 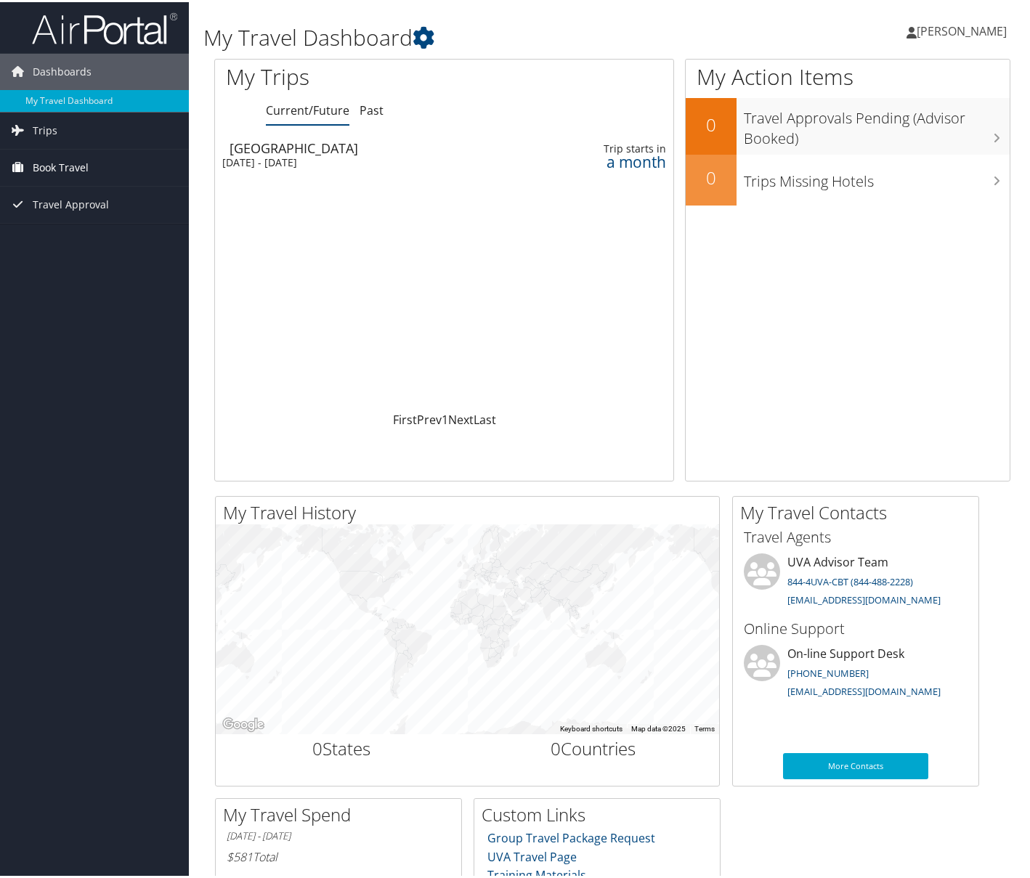 What do you see at coordinates (444, 418) in the screenshot?
I see `a: 1` at bounding box center [444, 418].